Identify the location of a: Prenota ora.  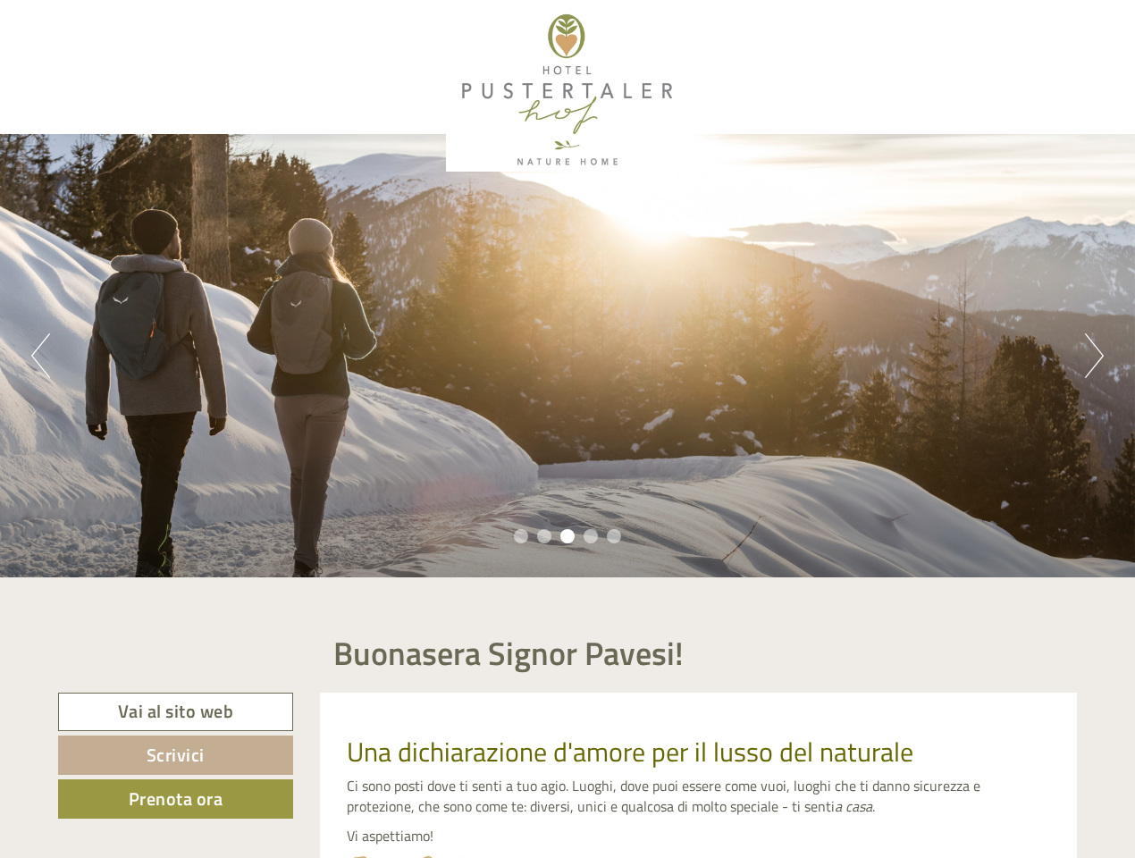
(175, 799).